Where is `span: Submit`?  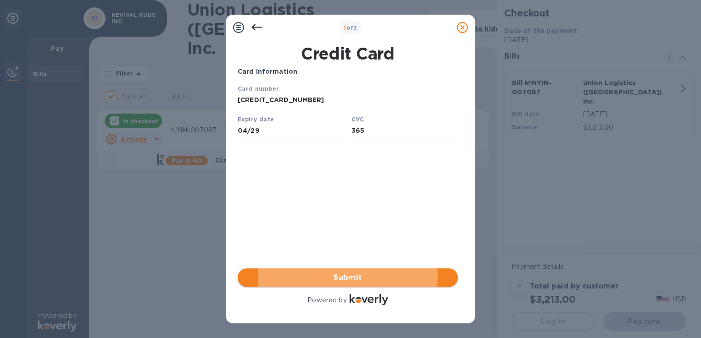
span: Submit is located at coordinates (348, 278).